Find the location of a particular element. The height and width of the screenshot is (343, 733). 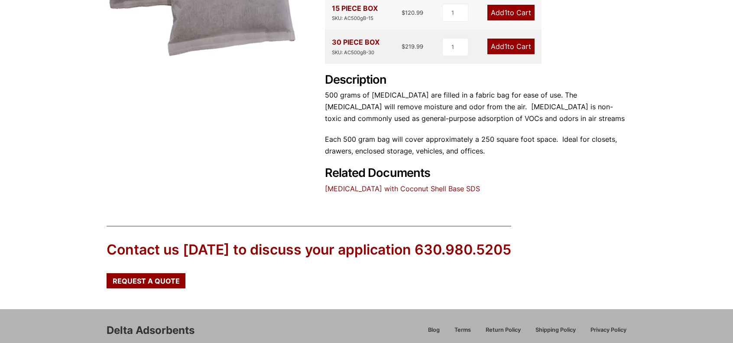

span: Shipping Policy is located at coordinates (555, 330).